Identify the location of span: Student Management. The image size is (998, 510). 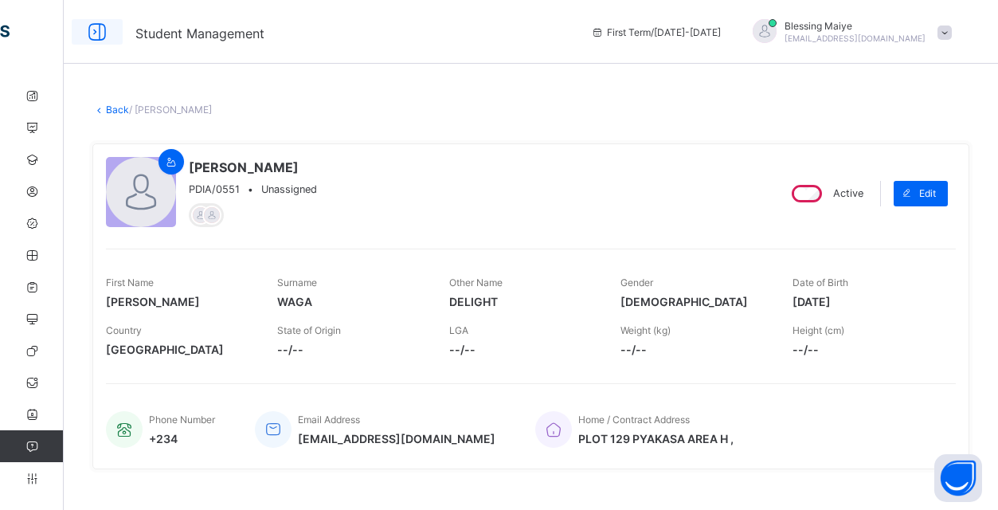
(200, 33).